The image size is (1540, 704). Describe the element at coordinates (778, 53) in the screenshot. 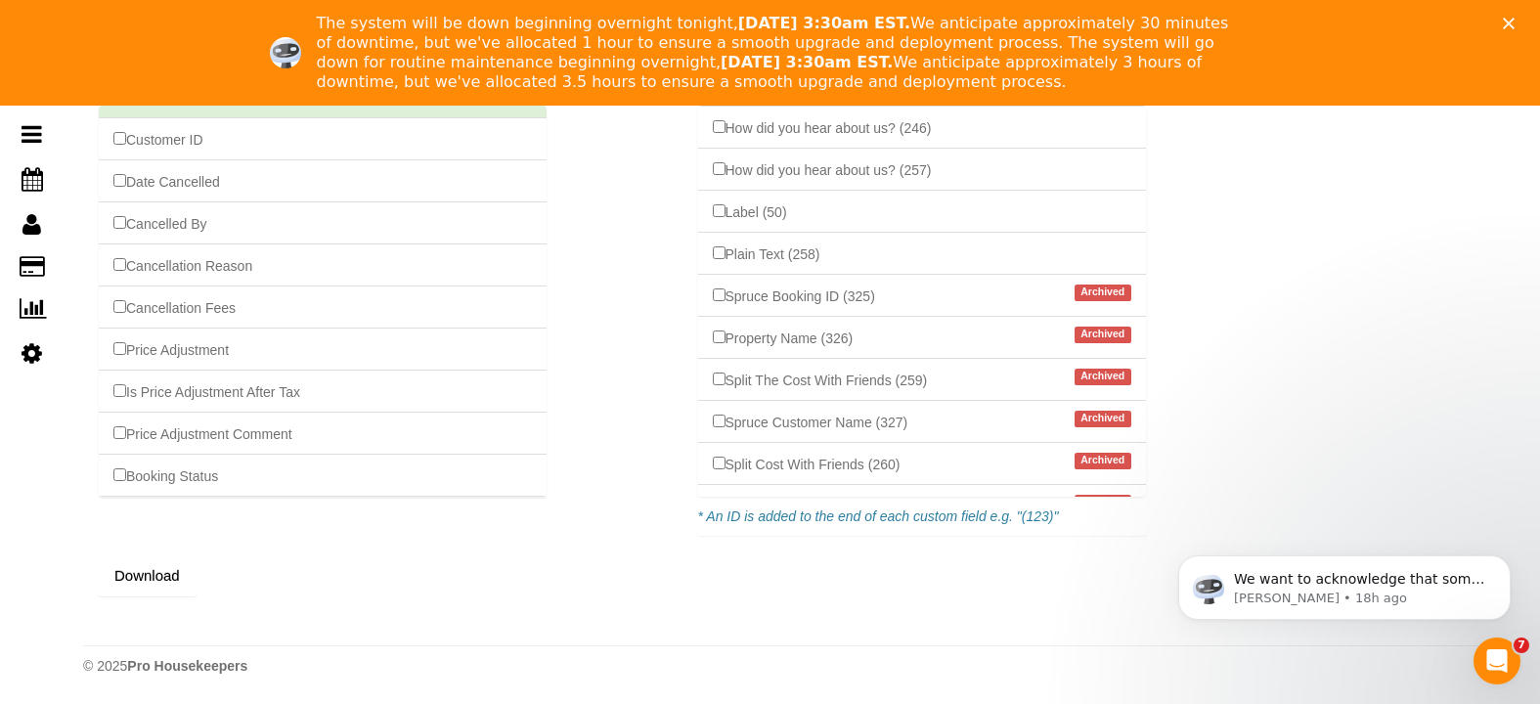

I see `div: The system will be down beginning overnight tonight, We anticipate approximately 30 minutes of do...` at that location.